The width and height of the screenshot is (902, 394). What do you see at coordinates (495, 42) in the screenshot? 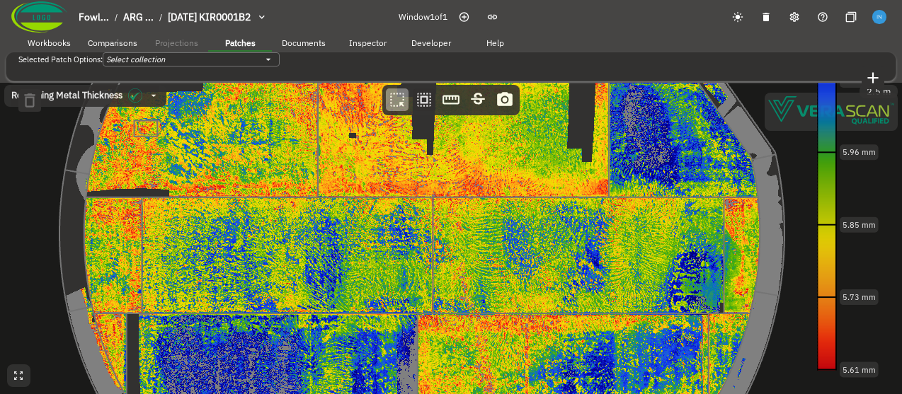
I see `span: Help` at bounding box center [495, 42].